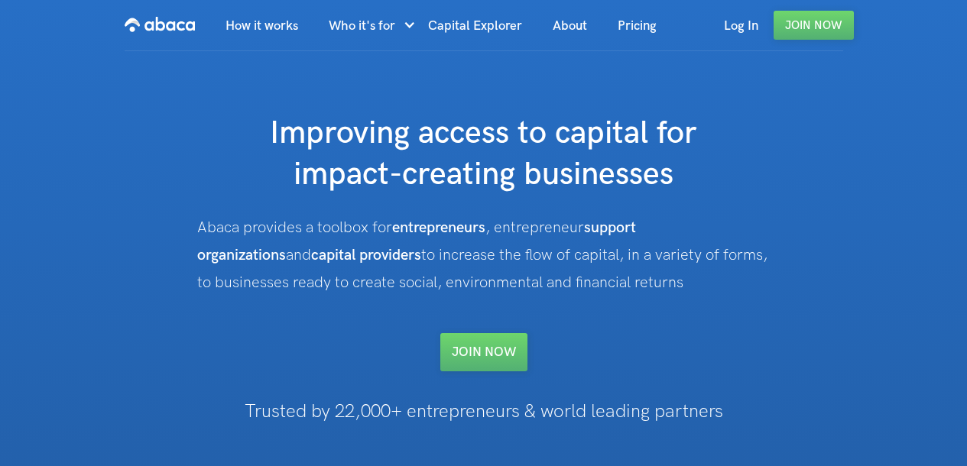 This screenshot has height=466, width=967. I want to click on img: Abaca logo, so click(160, 24).